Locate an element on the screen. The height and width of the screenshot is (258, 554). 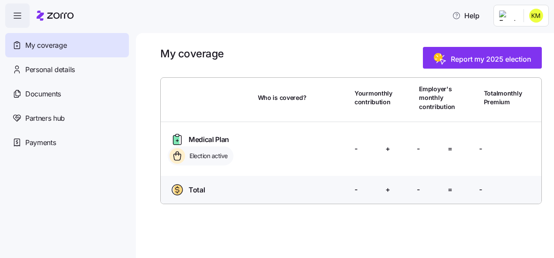
span: Medical Plan is located at coordinates (208, 140).